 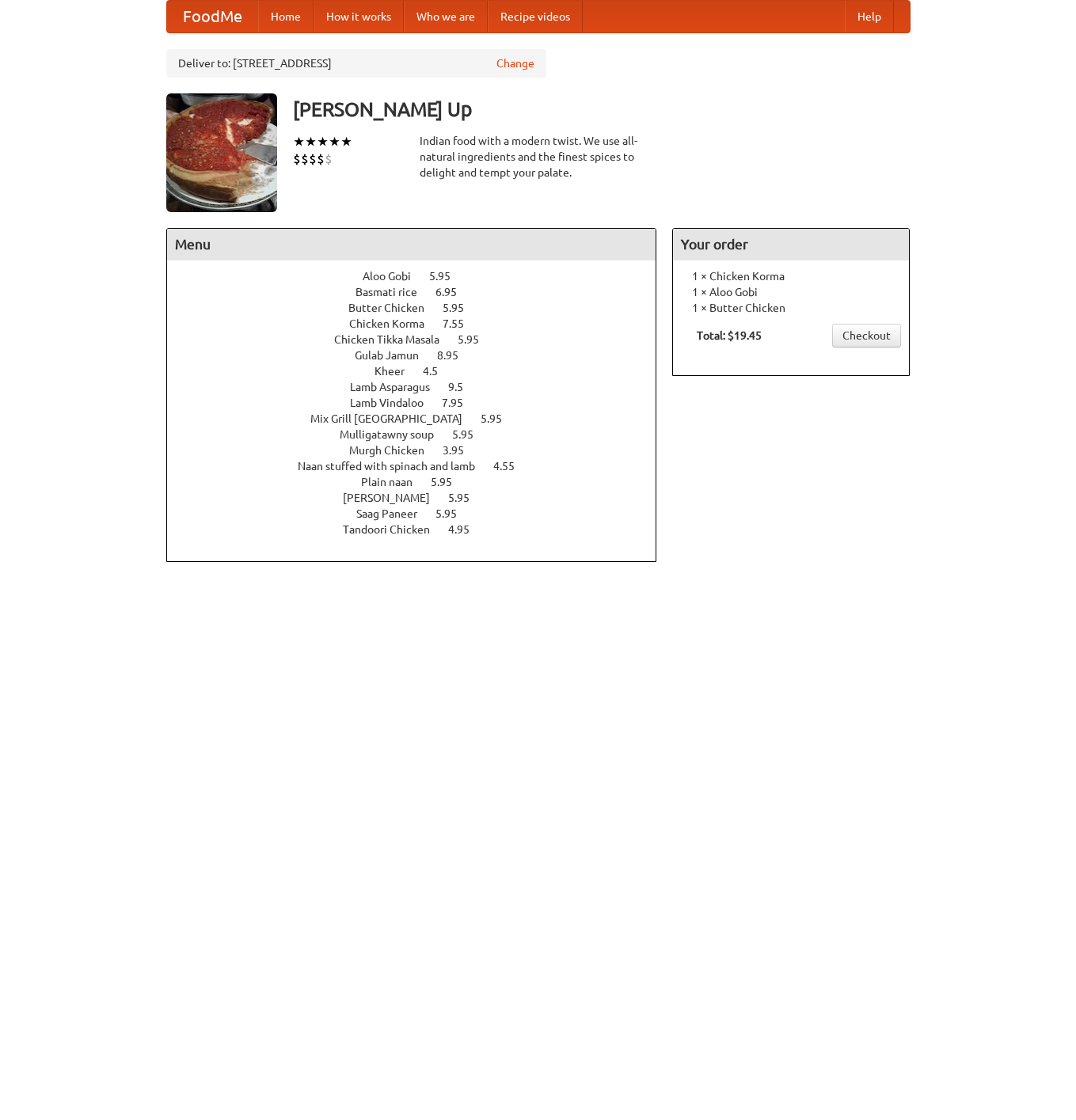 What do you see at coordinates (791, 276) in the screenshot?
I see `li: 1 × Chicken Korma` at bounding box center [791, 276].